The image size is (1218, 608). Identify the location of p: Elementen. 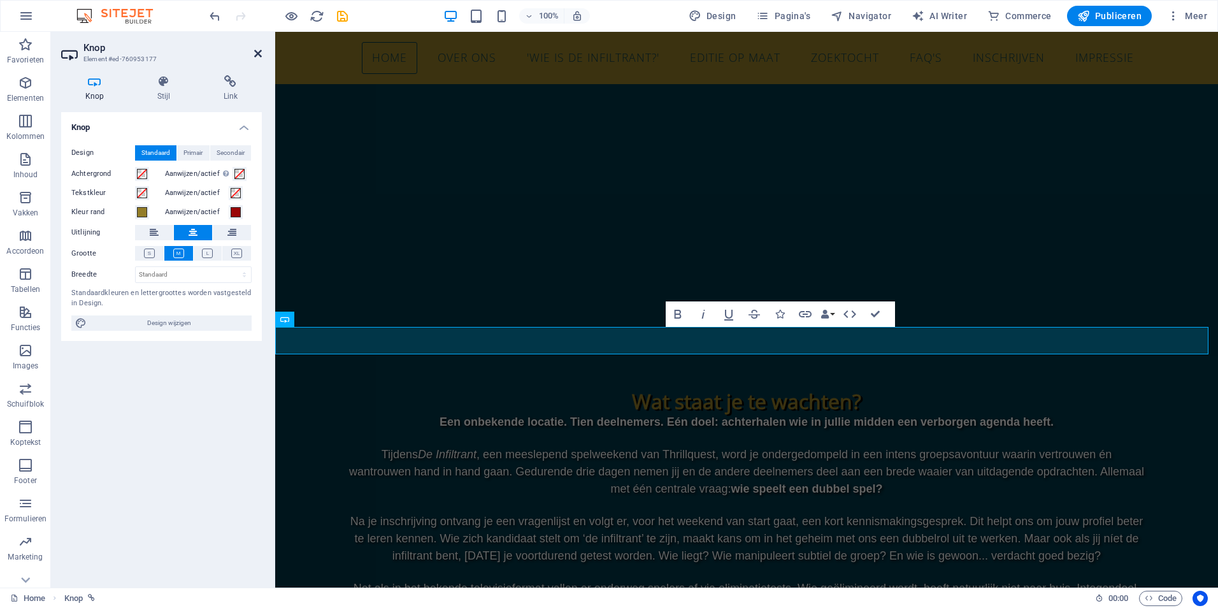
(25, 98).